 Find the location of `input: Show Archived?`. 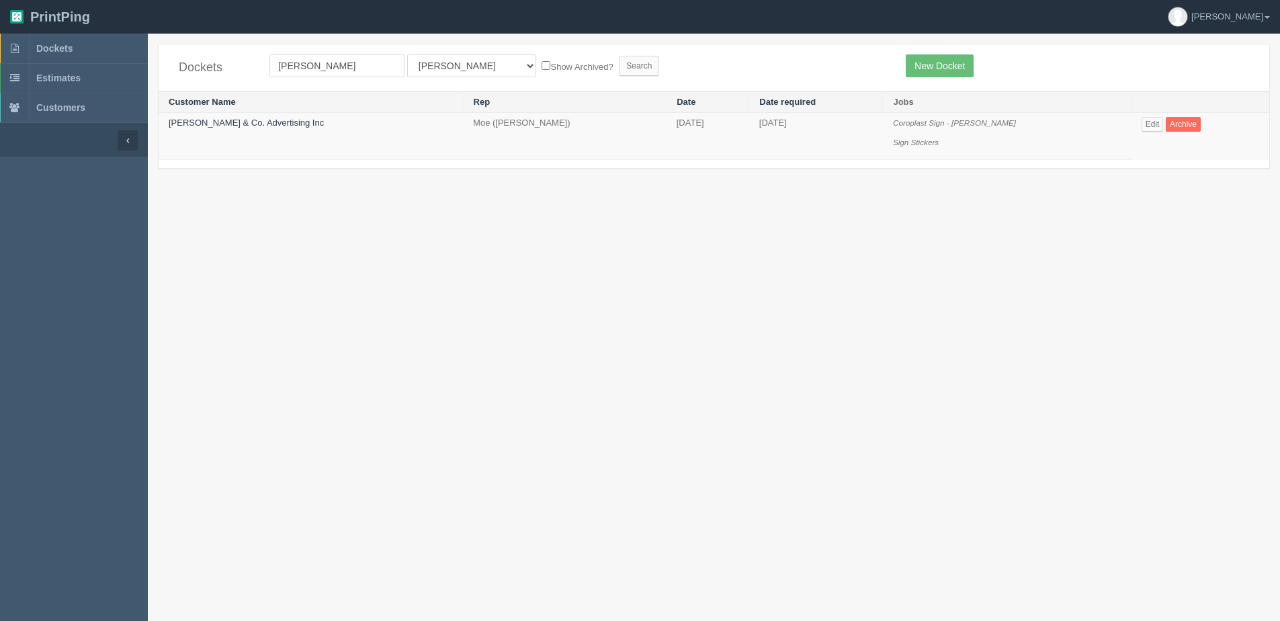

input: Show Archived? is located at coordinates (546, 65).